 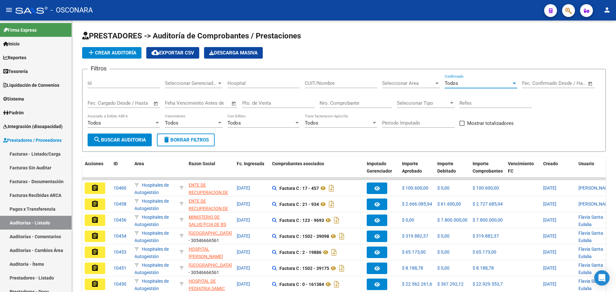 I want to click on datatable-header-cell: Imputado Gerenciador, so click(x=382, y=171).